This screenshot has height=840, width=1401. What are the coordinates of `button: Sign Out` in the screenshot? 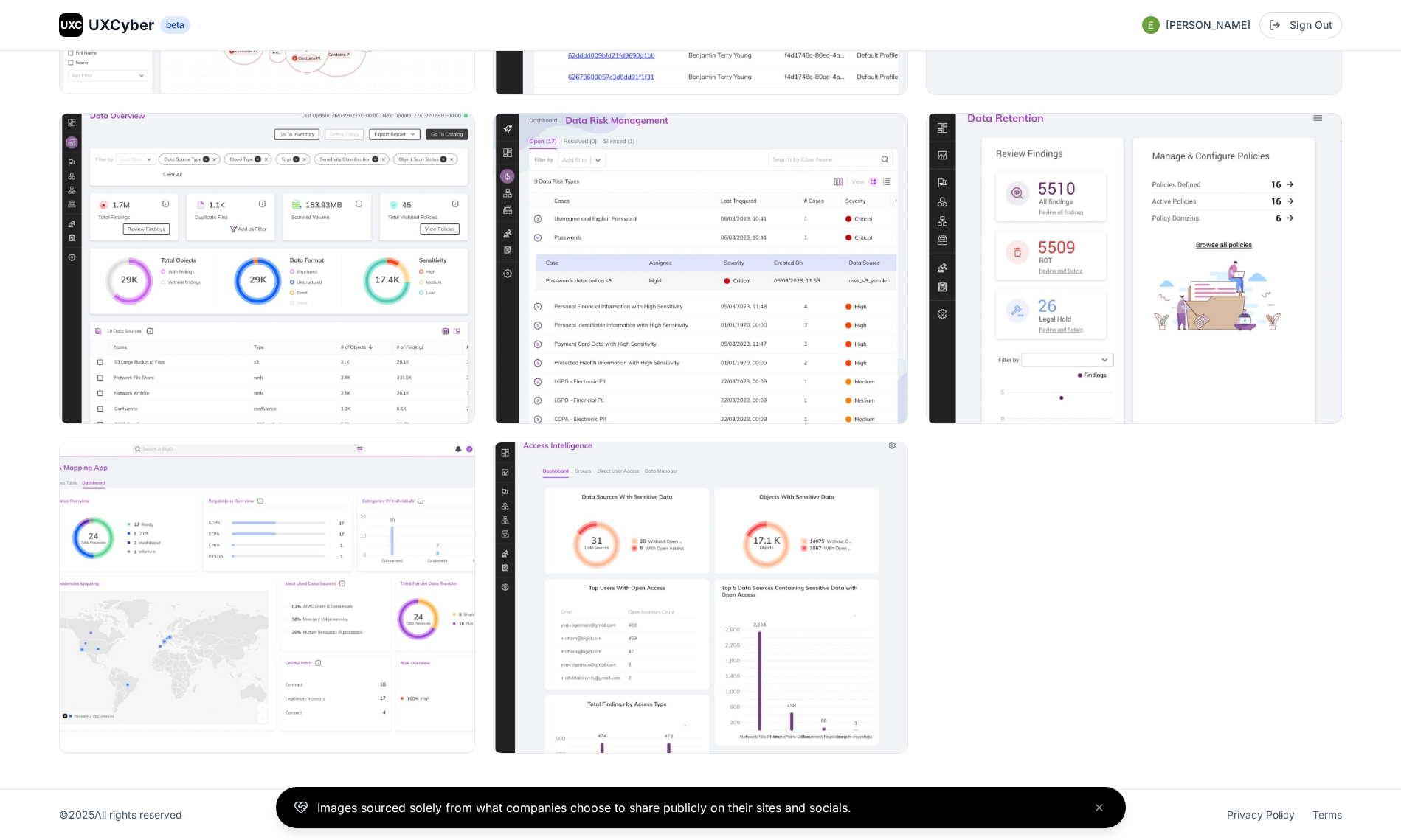 It's located at (1301, 25).